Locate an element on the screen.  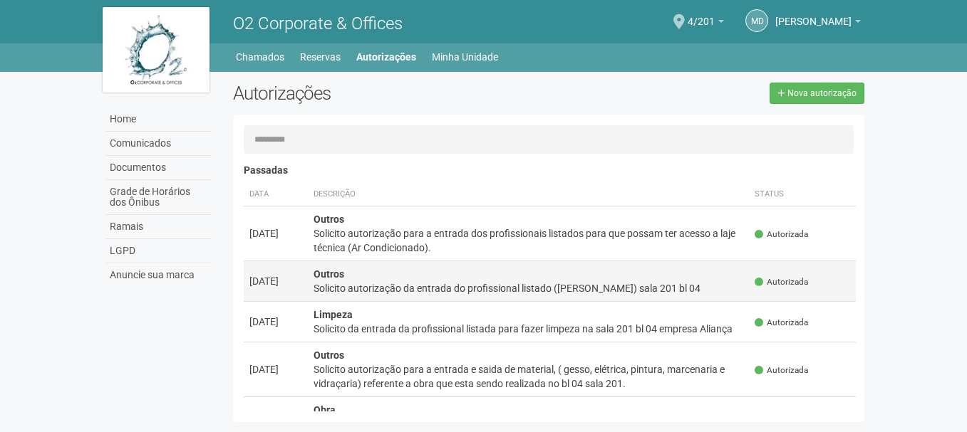
a: Nova autorização is located at coordinates (816, 93).